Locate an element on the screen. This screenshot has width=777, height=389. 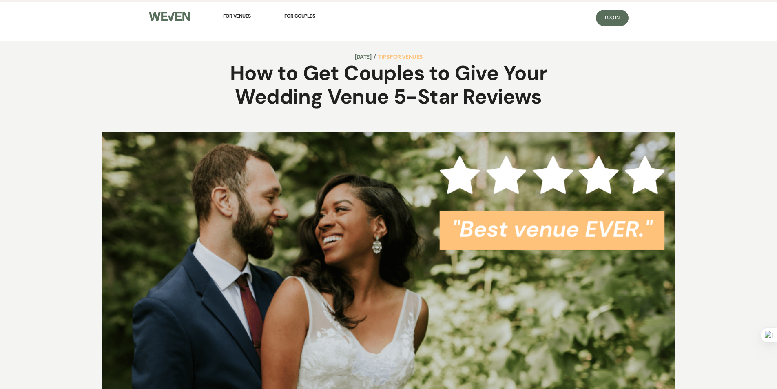
a: Log In is located at coordinates (612, 18).